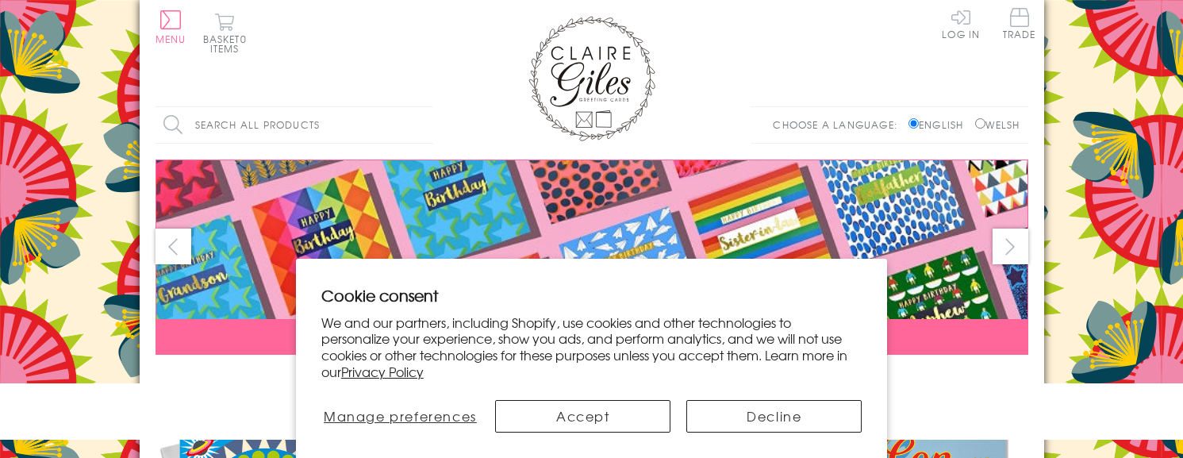  Describe the element at coordinates (425, 125) in the screenshot. I see `input: Search` at that location.